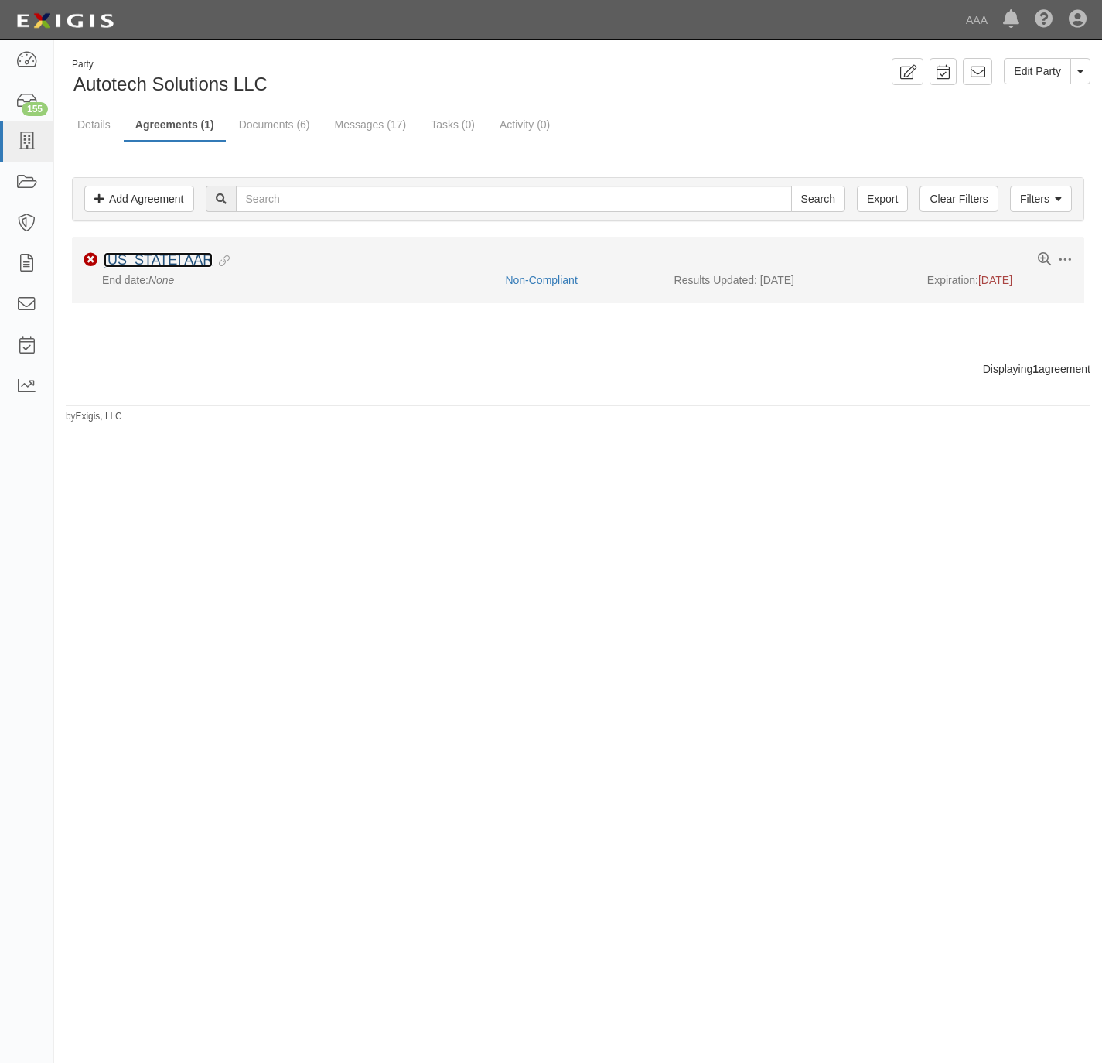 Image resolution: width=1102 pixels, height=1063 pixels. What do you see at coordinates (1037, 71) in the screenshot?
I see `a: Edit Party` at bounding box center [1037, 71].